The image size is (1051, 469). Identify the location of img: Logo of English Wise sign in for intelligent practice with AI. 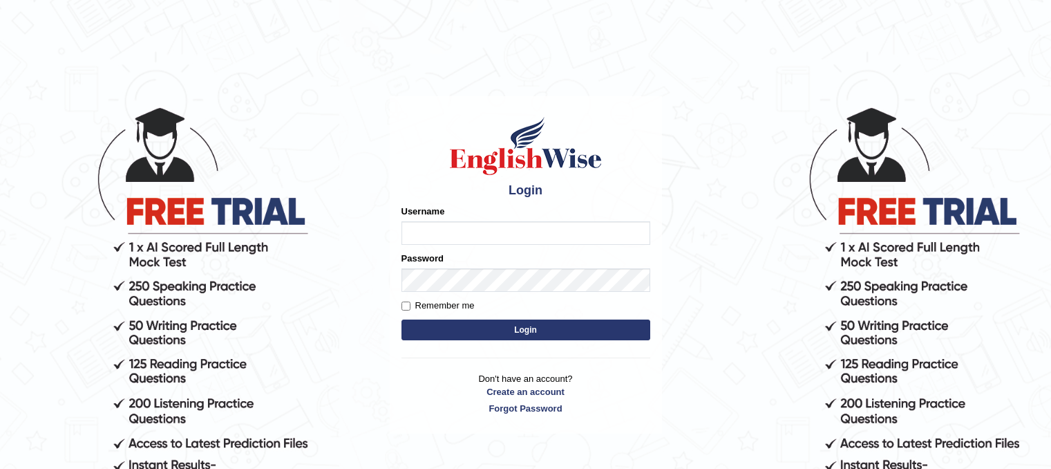
(526, 146).